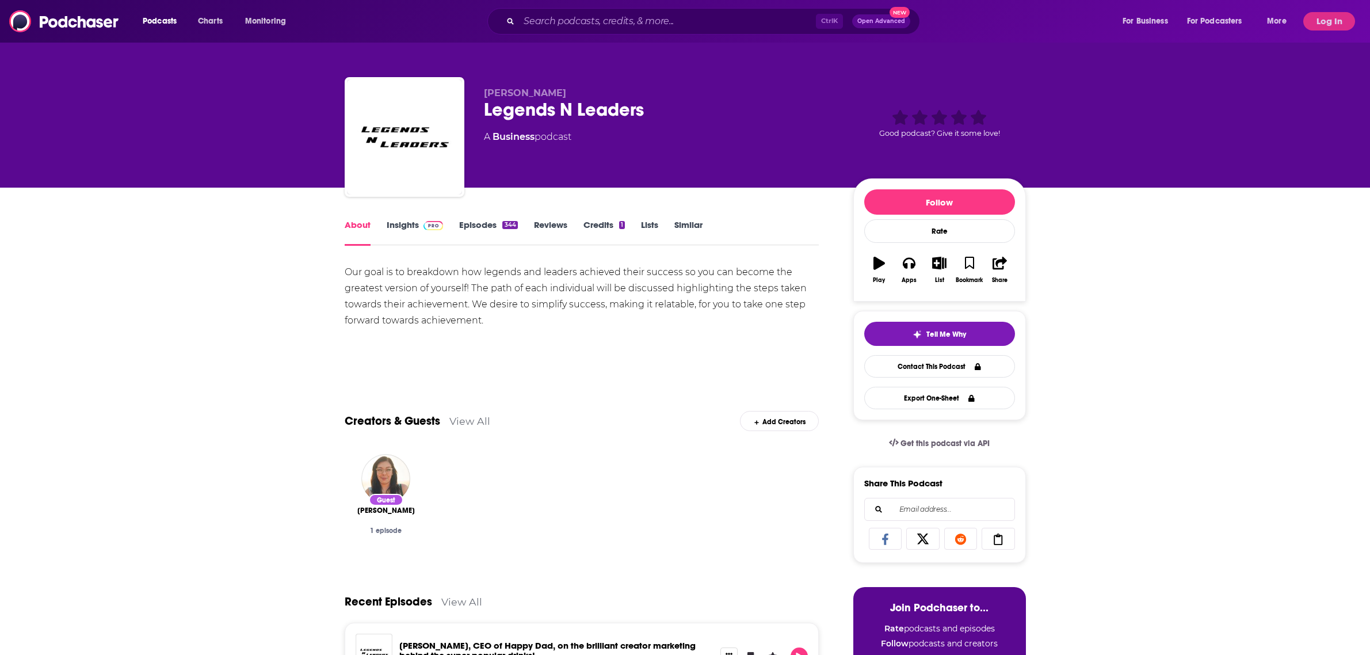  Describe the element at coordinates (582, 296) in the screenshot. I see `div: Our goal is to breakdown how legends and leaders achieved their success so you can become the gre...` at that location.